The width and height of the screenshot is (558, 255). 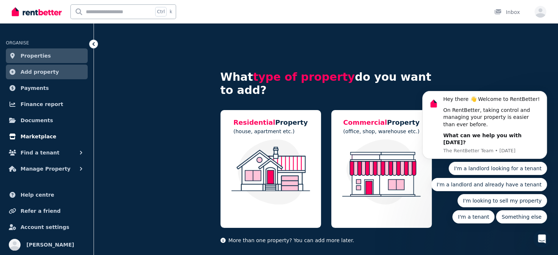 I want to click on div: Hey there 👋 Welcome to RentBetter!, so click(x=81, y=72).